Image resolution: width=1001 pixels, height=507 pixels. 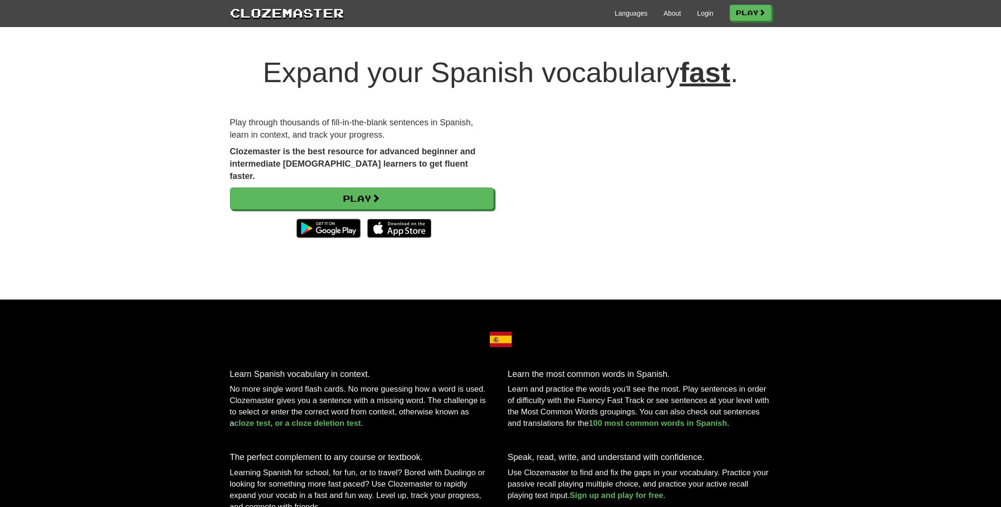 I want to click on a: Clozemaster, so click(x=287, y=12).